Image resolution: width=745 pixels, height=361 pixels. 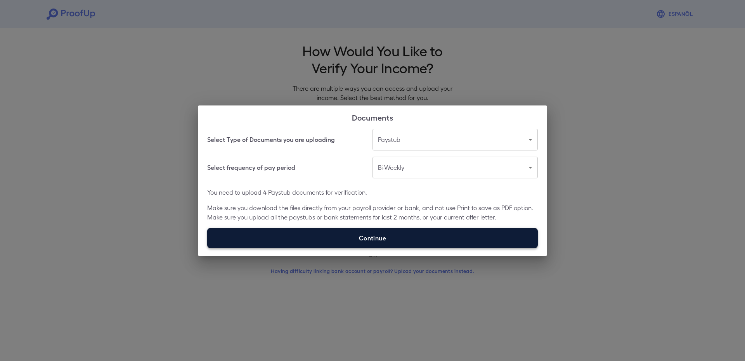 What do you see at coordinates (251, 168) in the screenshot?
I see `h6: Select frequency of pay period` at bounding box center [251, 168].